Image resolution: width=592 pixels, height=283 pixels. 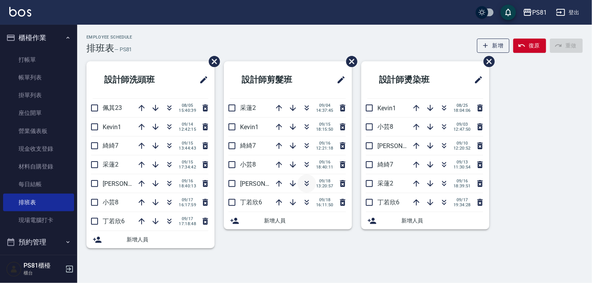 I want to click on span: 08/25, so click(x=462, y=105).